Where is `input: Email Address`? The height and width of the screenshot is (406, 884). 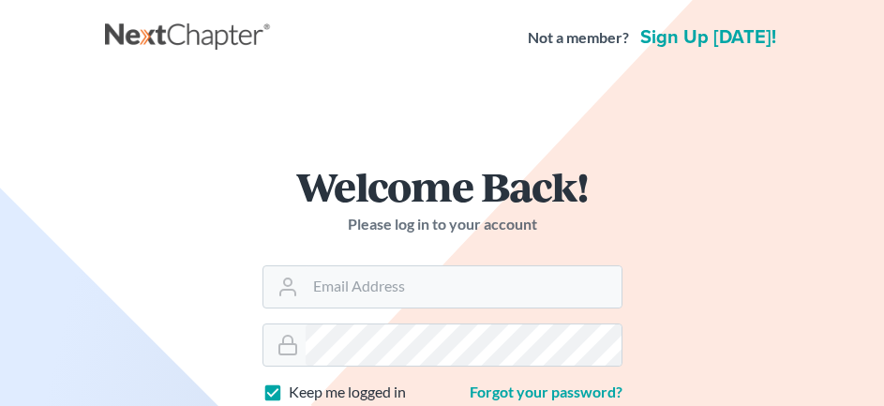
input: Email Address is located at coordinates (463, 287).